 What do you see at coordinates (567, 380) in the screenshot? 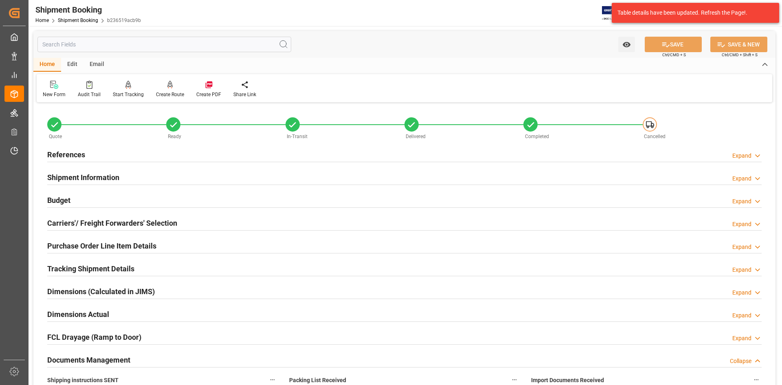
I see `span: Import Documents Received` at bounding box center [567, 380].